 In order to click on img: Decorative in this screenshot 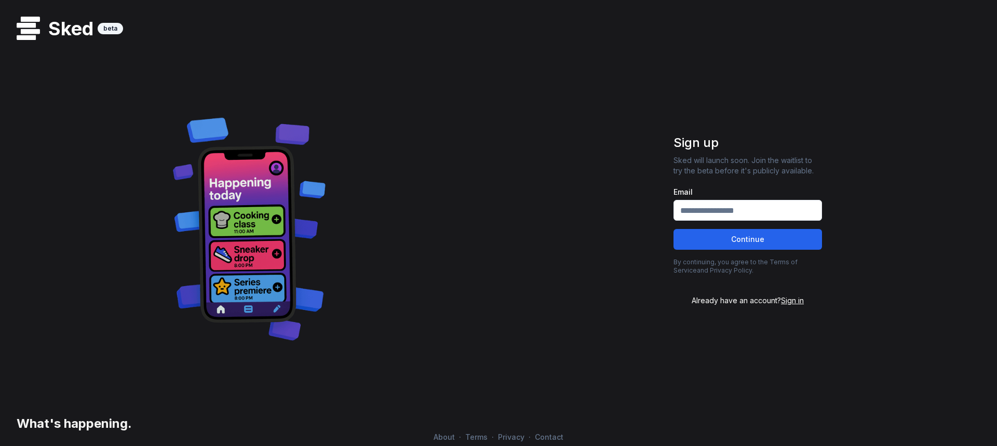, I will do `click(249, 227)`.